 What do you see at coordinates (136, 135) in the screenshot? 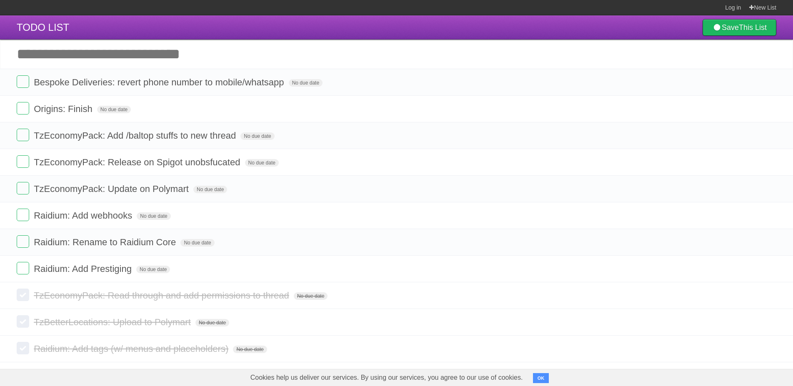
I see `span: TzEconomyPack: Add /baltop stuffs to new thread` at bounding box center [136, 135].